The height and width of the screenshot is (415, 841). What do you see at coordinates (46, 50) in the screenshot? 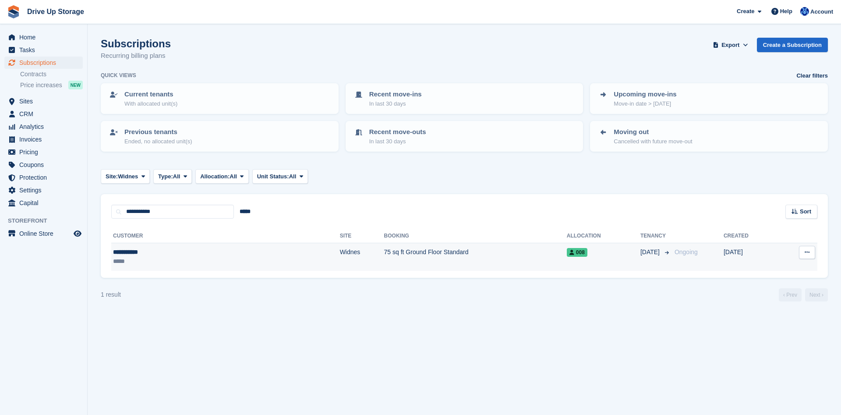
I see `span: Tasks` at bounding box center [46, 50].